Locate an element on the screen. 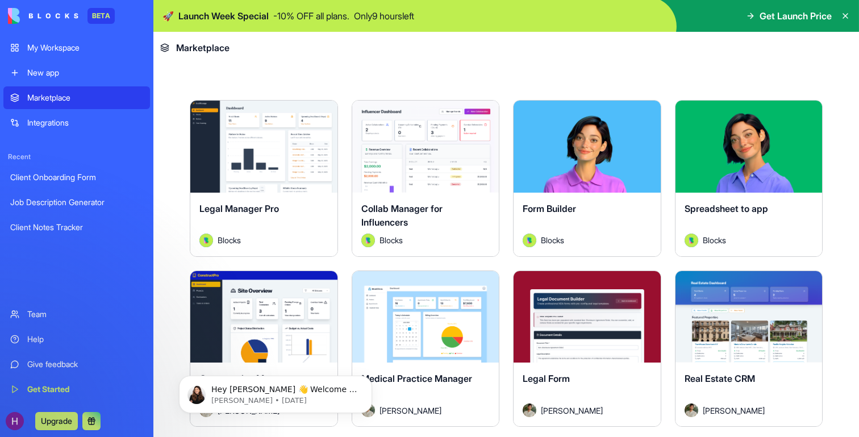  a: Integrations is located at coordinates (77, 123).